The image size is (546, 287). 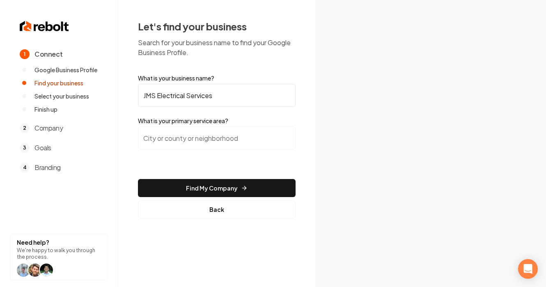 What do you see at coordinates (46, 270) in the screenshot?
I see `img: help icon arwin` at bounding box center [46, 270].